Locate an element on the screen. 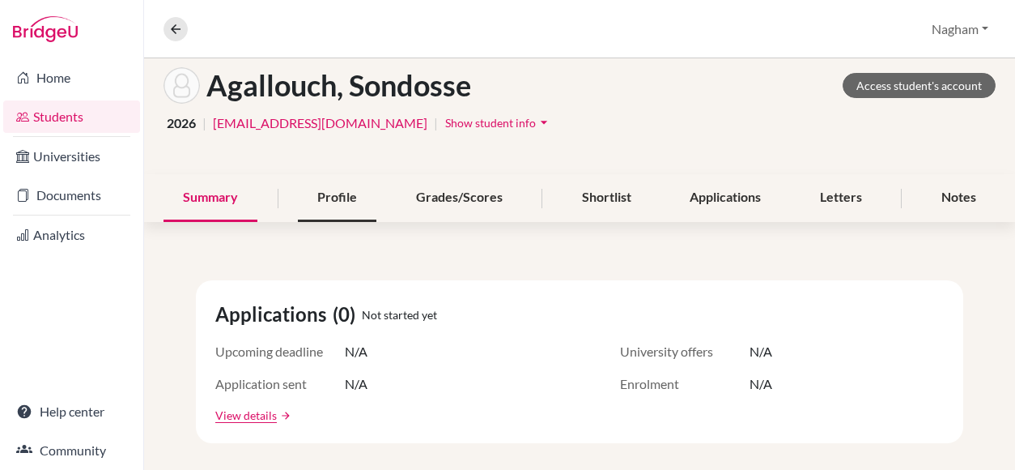 This screenshot has height=470, width=1015. a: Documents is located at coordinates (71, 195).